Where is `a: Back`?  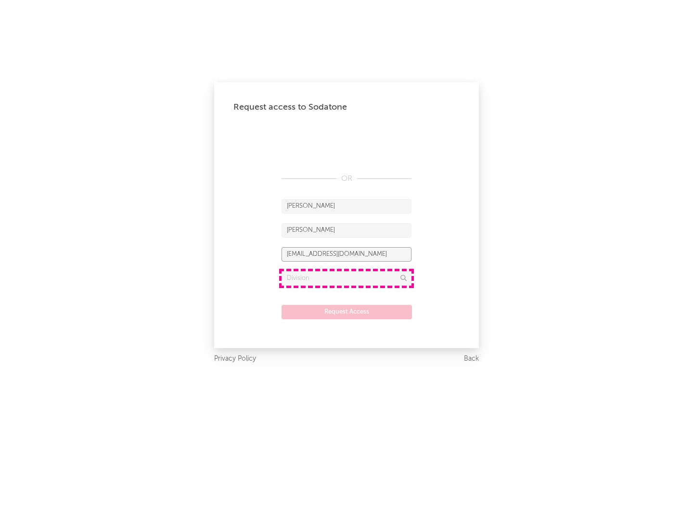 a: Back is located at coordinates (471, 359).